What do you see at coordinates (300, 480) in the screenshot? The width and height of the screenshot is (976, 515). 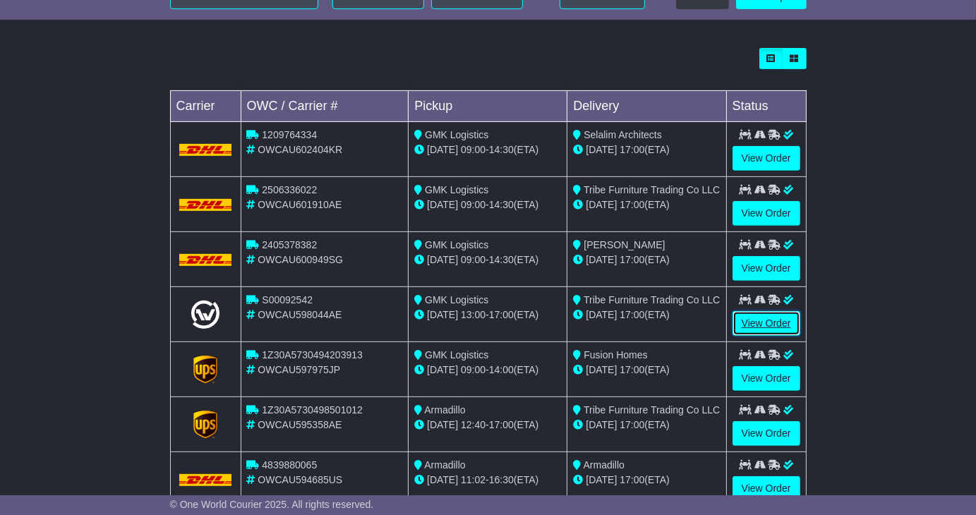 I see `span: OWCAU594685US` at bounding box center [300, 480].